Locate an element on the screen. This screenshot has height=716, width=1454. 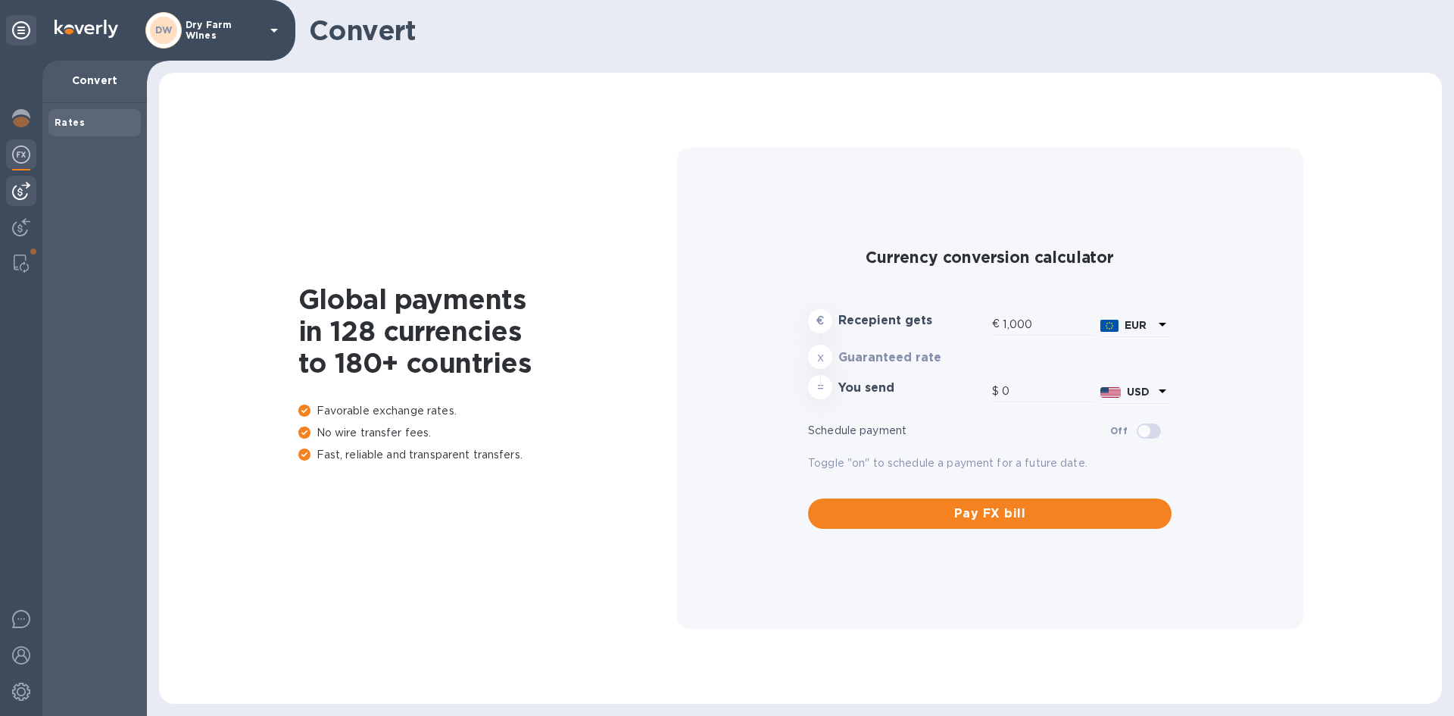
span: Pay FX bill is located at coordinates (990, 513).